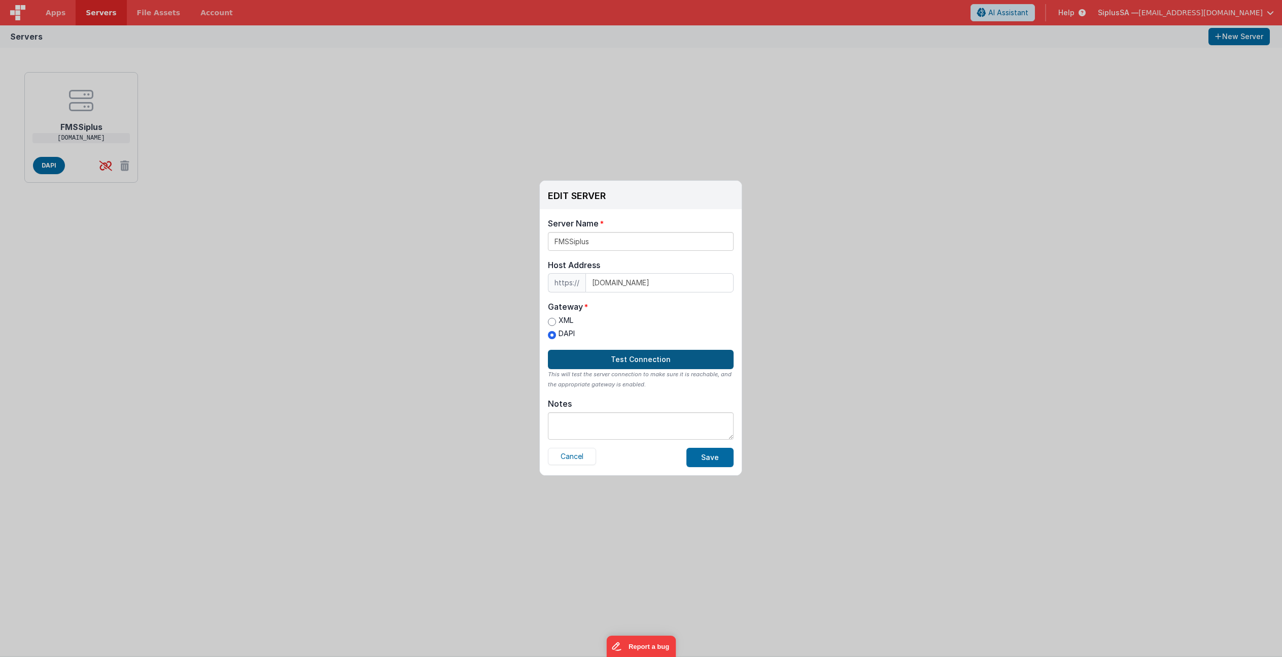 The width and height of the screenshot is (1282, 657). I want to click on h3: EDIT SERVER, so click(577, 196).